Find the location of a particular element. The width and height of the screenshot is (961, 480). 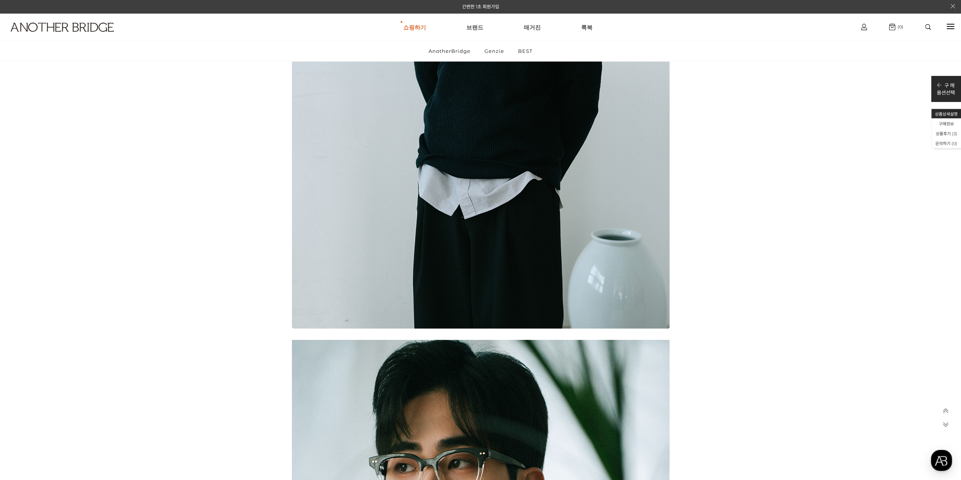

a: AnotherBridge is located at coordinates (450, 51).